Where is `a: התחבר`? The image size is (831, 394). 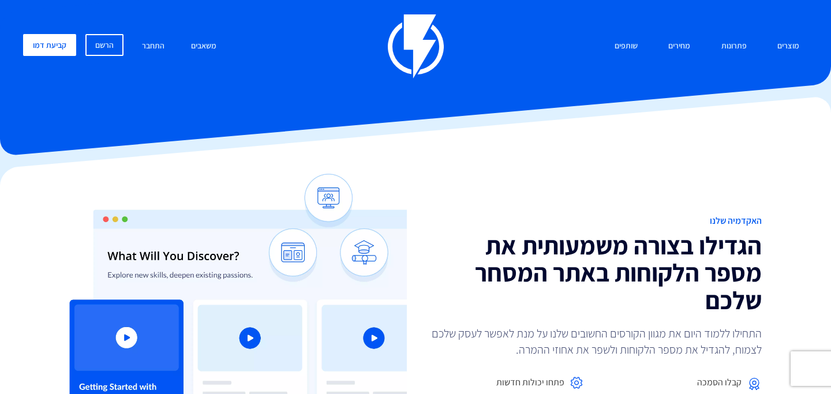
a: התחבר is located at coordinates (153, 46).